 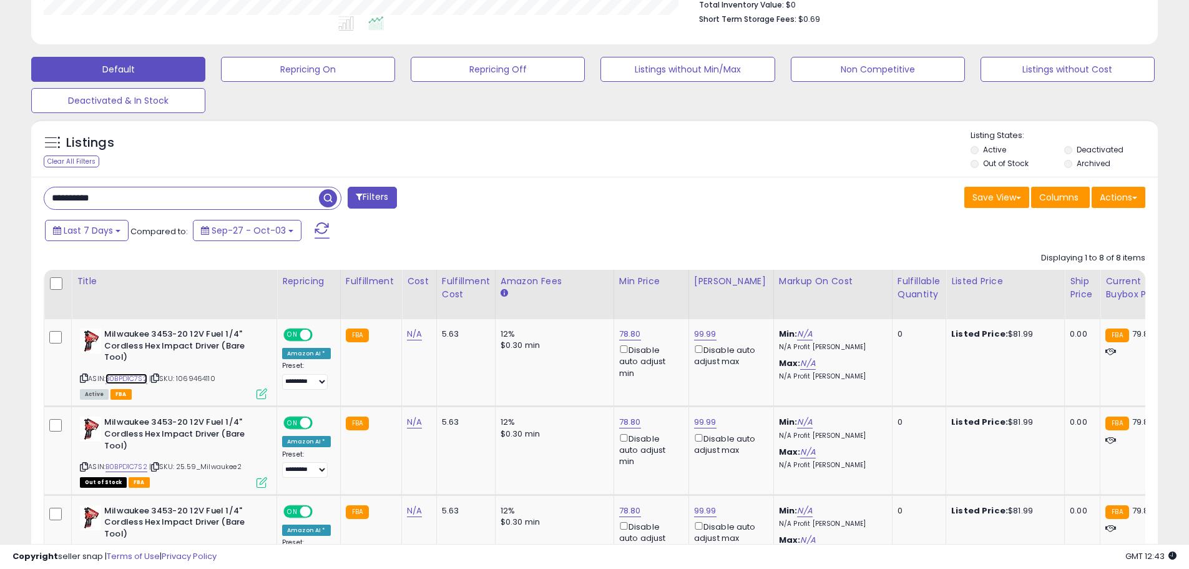 I want to click on button: Default, so click(x=118, y=69).